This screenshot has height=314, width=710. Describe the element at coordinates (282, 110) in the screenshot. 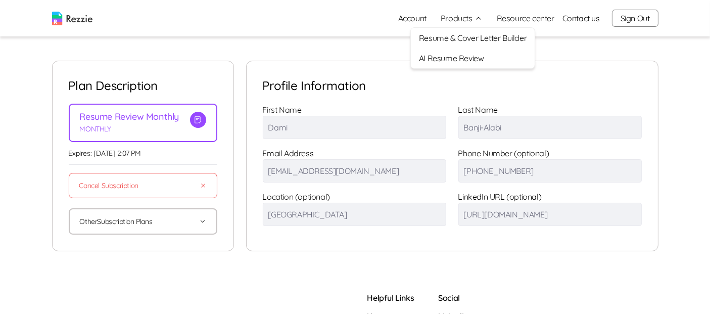

I see `label: First Name` at that location.